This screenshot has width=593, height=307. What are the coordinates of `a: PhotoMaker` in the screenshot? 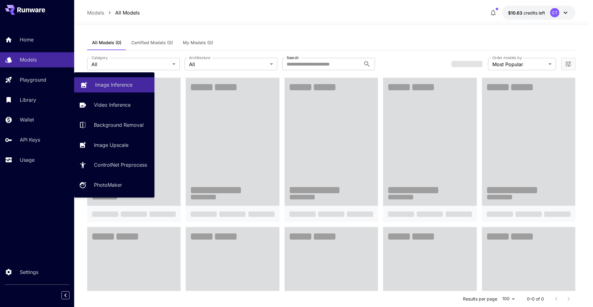 It's located at (114, 185).